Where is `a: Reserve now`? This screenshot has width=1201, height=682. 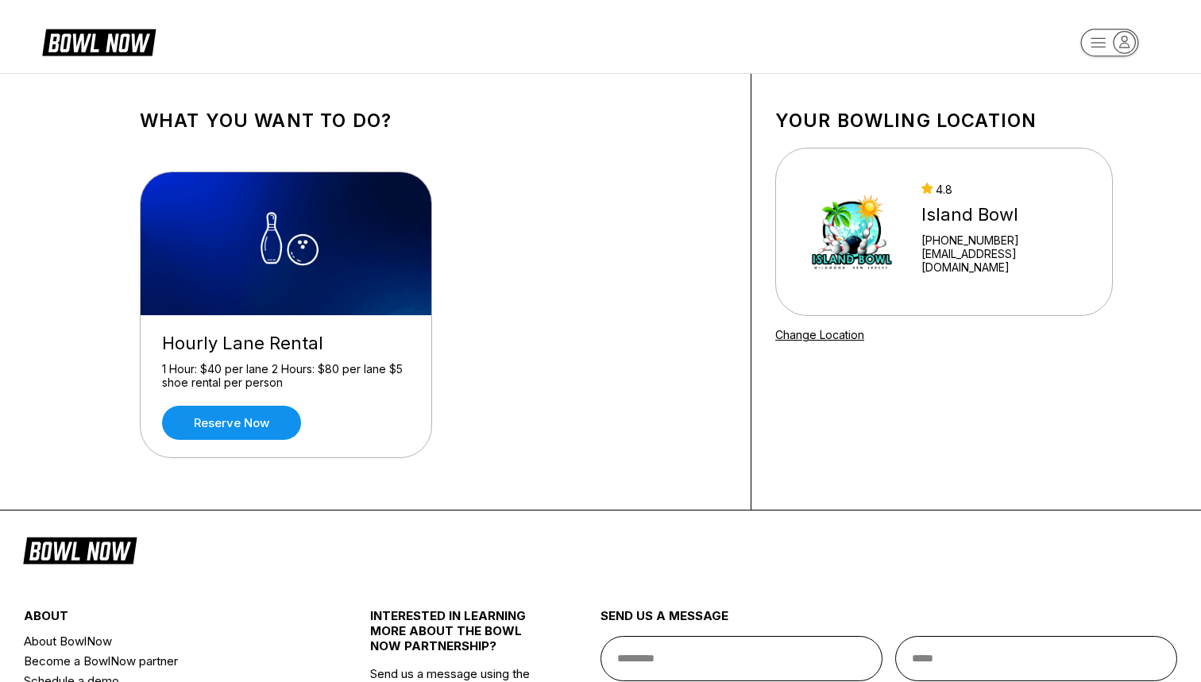 a: Reserve now is located at coordinates (231, 423).